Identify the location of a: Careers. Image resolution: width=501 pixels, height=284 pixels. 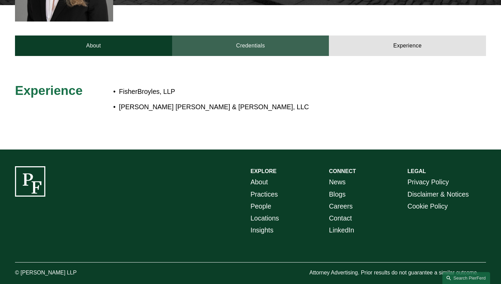
(341, 206).